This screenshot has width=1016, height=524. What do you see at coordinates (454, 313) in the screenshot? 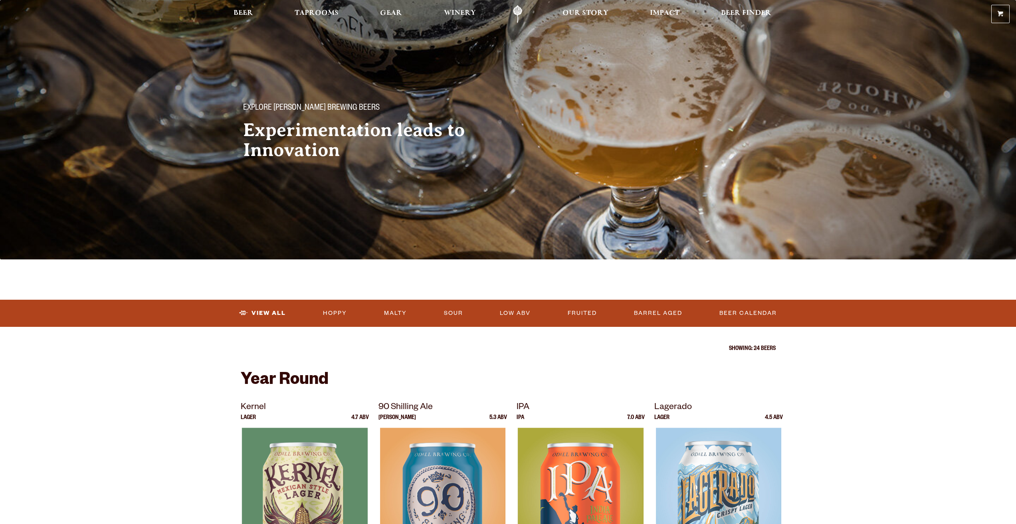
I see `a: Sour` at bounding box center [454, 313].